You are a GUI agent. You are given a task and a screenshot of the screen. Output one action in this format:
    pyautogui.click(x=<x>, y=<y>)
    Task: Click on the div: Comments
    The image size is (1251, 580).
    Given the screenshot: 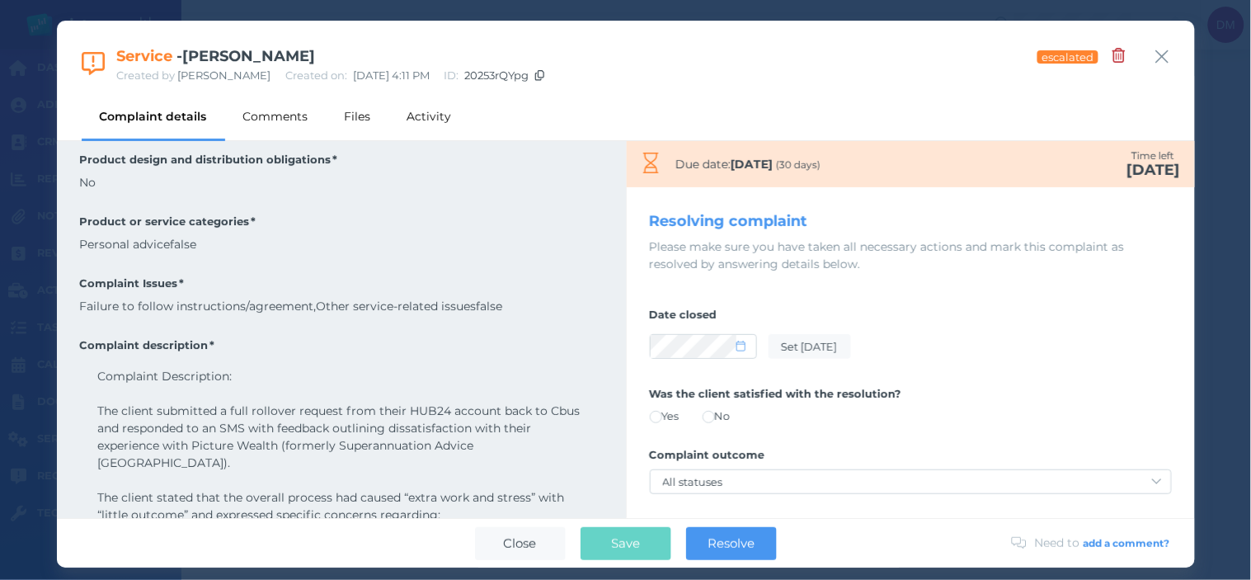 What is the action you would take?
    pyautogui.click(x=275, y=116)
    